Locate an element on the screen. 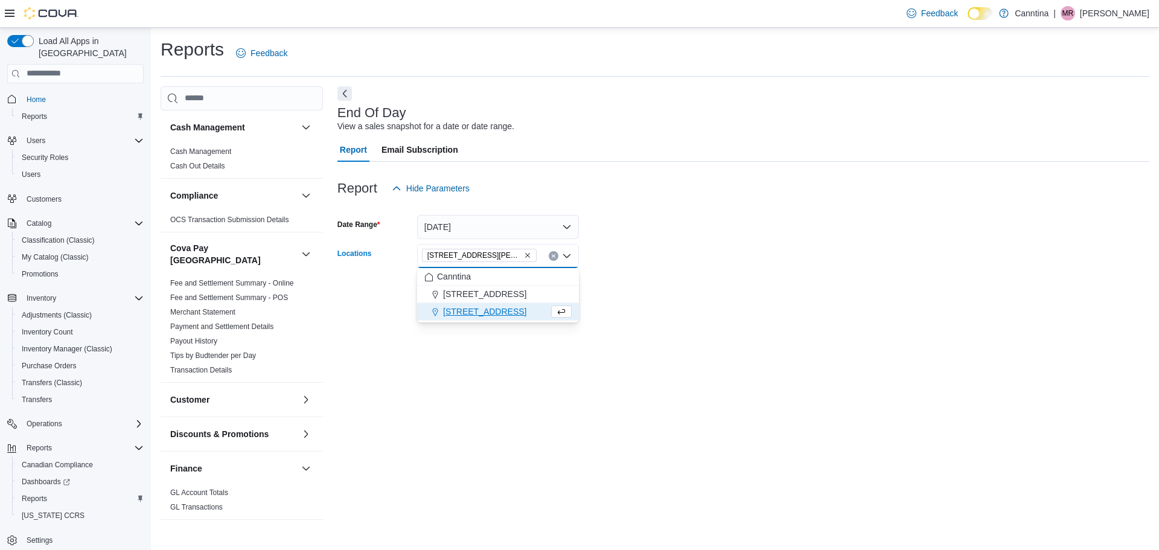  a: Tips by Budtender per Day is located at coordinates (213, 356).